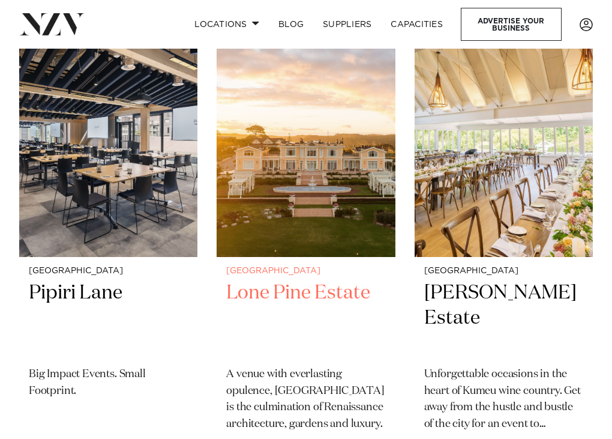  What do you see at coordinates (108, 318) in the screenshot?
I see `h2: Pipiri Lane` at bounding box center [108, 318].